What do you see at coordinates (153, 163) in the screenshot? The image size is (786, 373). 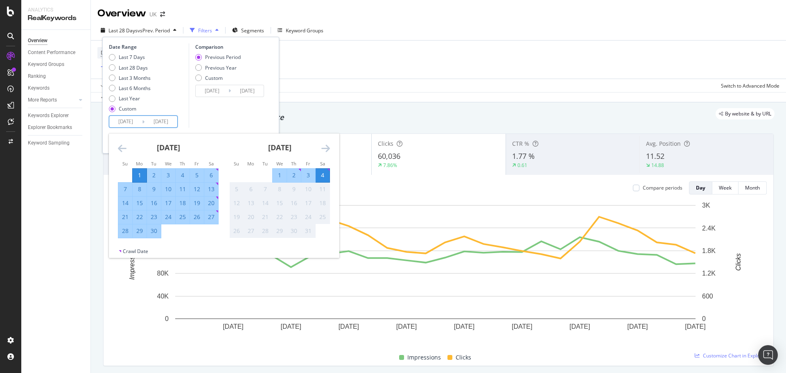 I see `small: Tu` at bounding box center [153, 163].